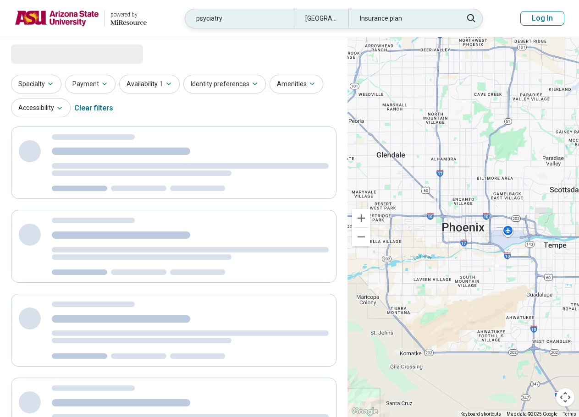 Image resolution: width=579 pixels, height=417 pixels. Describe the element at coordinates (403, 18) in the screenshot. I see `div: Insurance plan` at that location.